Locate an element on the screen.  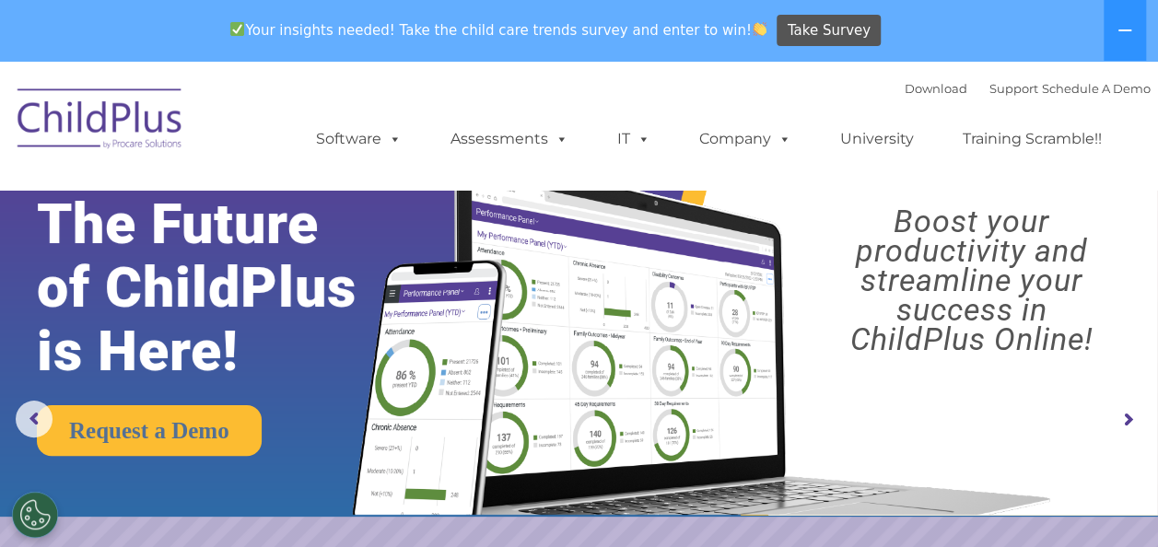
img: ChildPlus by Procare Solutions is located at coordinates (100, 122).